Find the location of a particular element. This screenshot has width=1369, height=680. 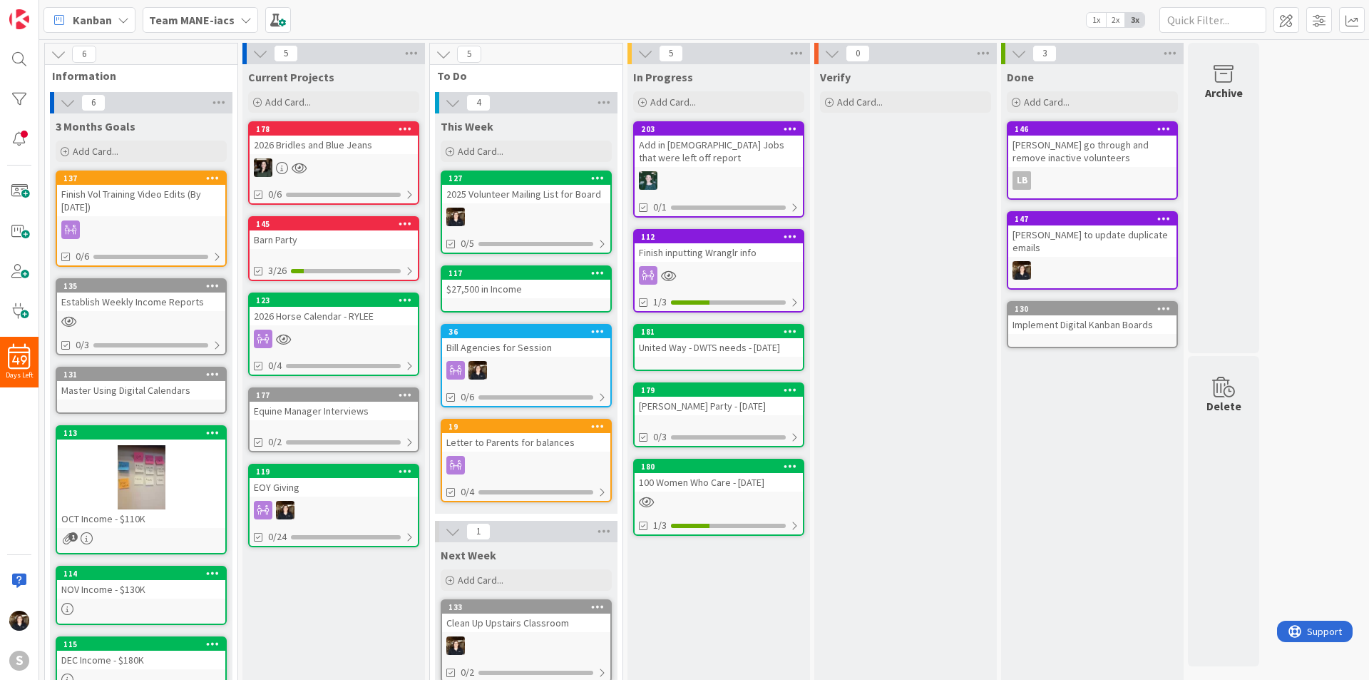

div: 180 is located at coordinates (719, 466).